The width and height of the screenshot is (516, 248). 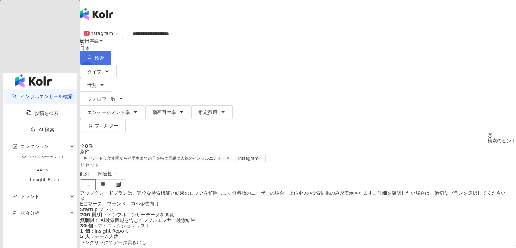 I want to click on span: 無料版のユーザーの場合、上位4つの検索結果のみが表示されます。詳細を確認したい場合は、適切なプランを選択してください, so click(x=369, y=193).